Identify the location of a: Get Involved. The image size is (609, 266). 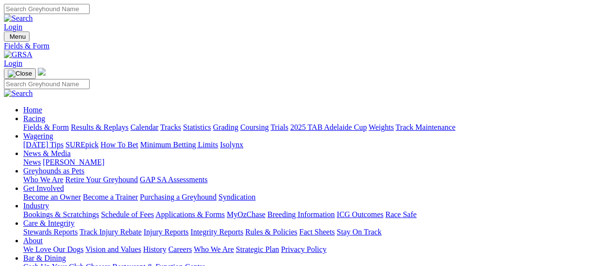
(44, 188).